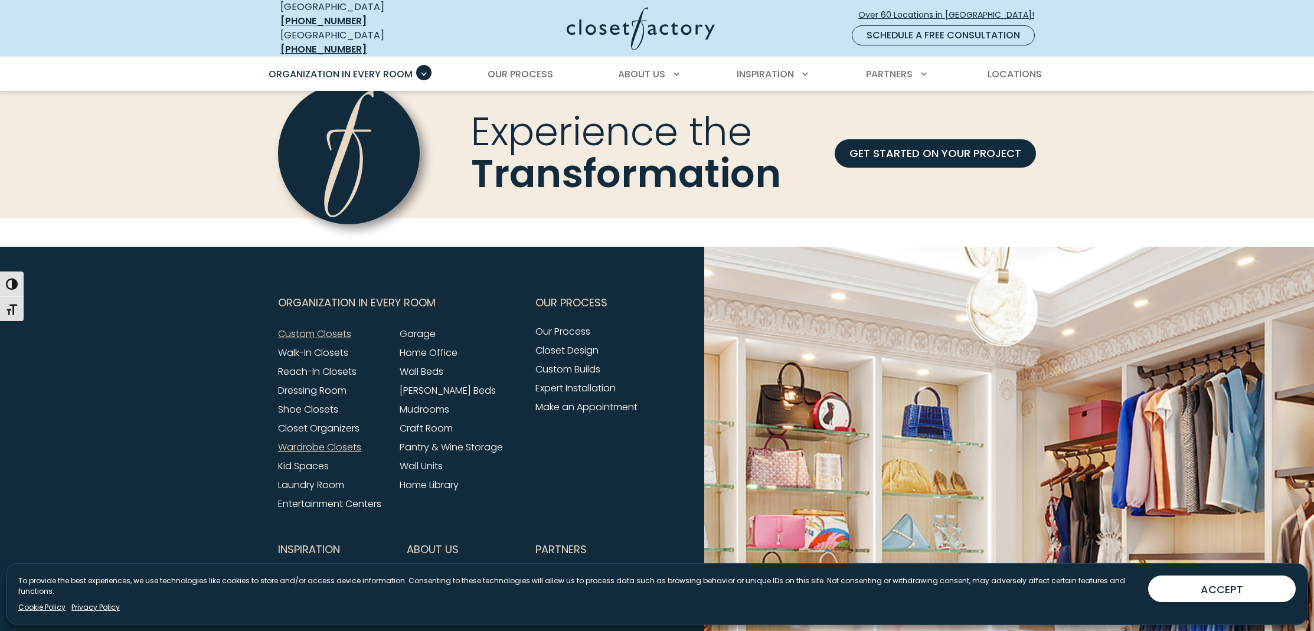 The width and height of the screenshot is (1314, 631). What do you see at coordinates (426, 428) in the screenshot?
I see `a: Craft Room` at bounding box center [426, 428].